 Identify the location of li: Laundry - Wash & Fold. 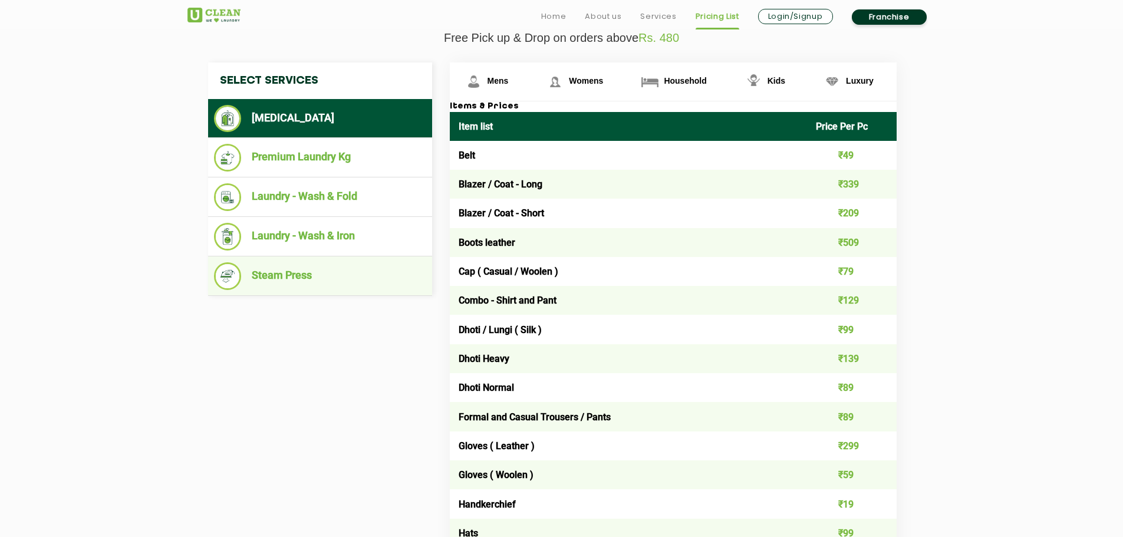
(320, 197).